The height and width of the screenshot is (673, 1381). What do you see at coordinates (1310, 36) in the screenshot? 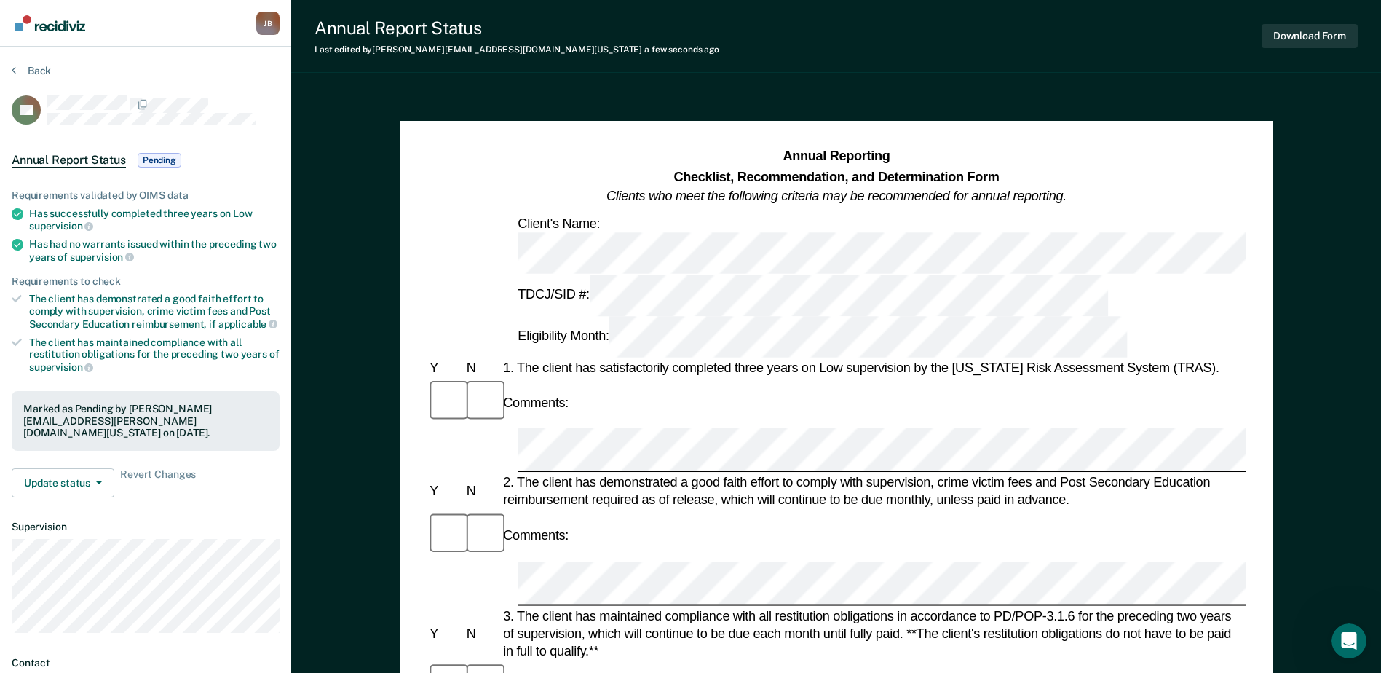
I see `button: Download Form` at bounding box center [1310, 36].